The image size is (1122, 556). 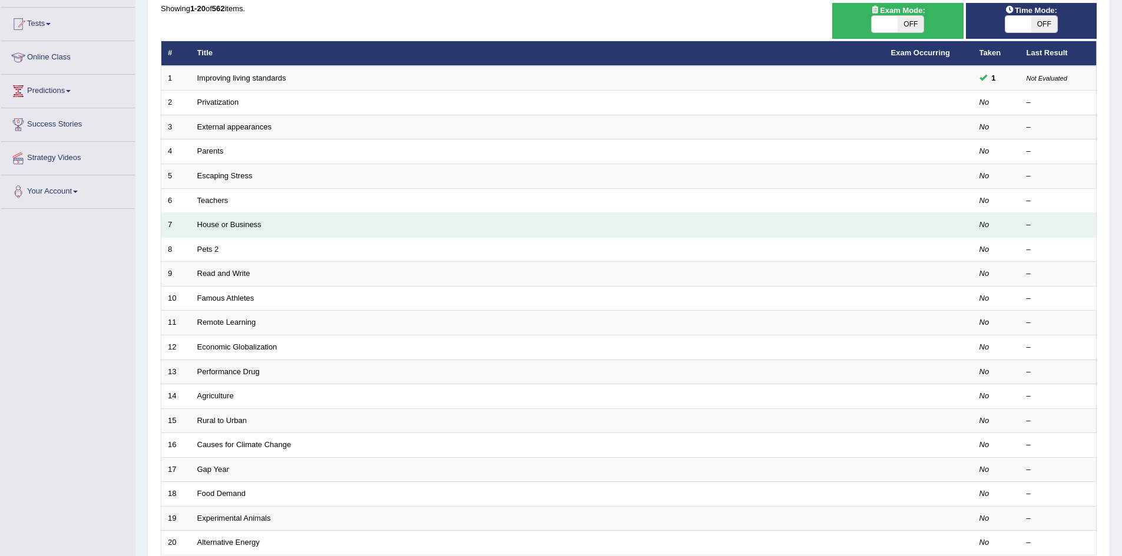 What do you see at coordinates (1031, 10) in the screenshot?
I see `span: Time Mode:` at bounding box center [1031, 10].